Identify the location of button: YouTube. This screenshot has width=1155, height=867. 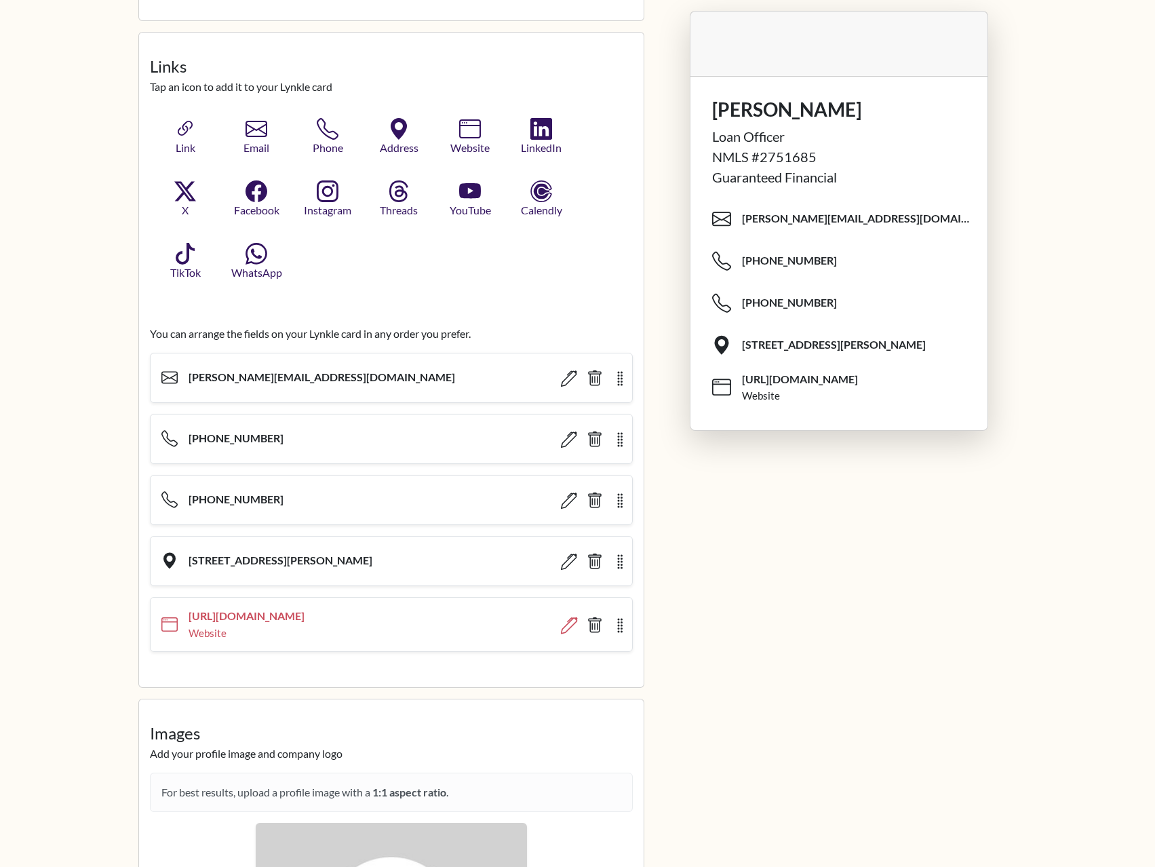
(470, 199).